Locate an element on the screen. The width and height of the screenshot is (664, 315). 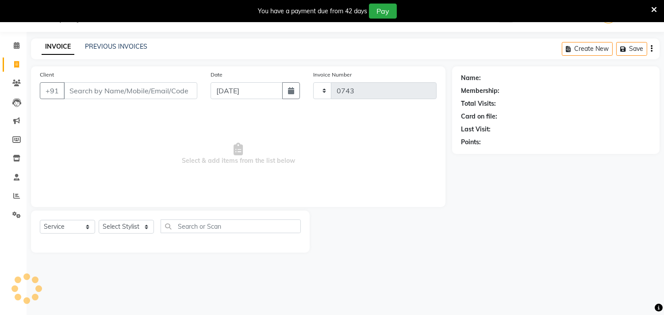
button: +91 is located at coordinates (52, 91).